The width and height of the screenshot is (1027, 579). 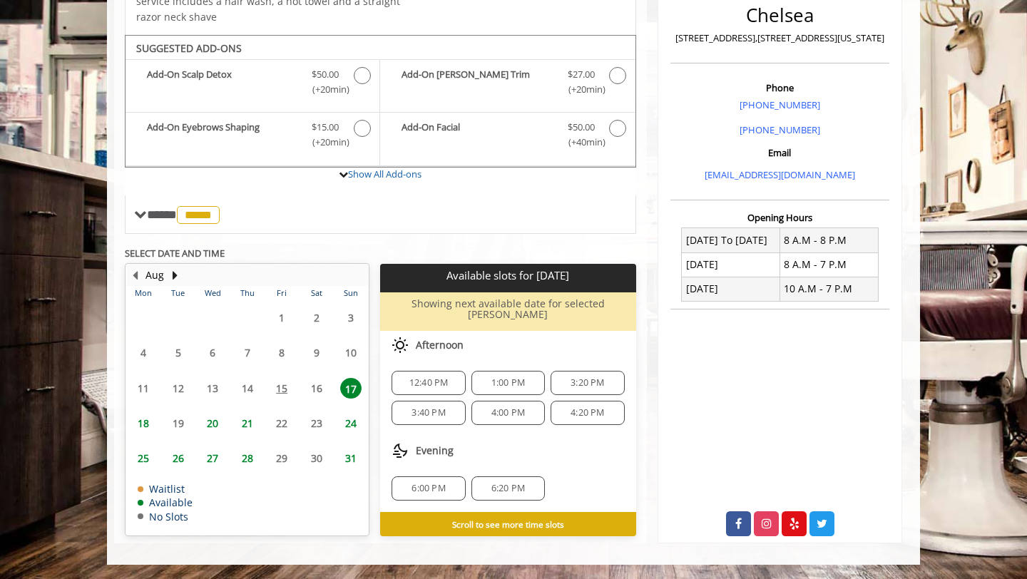 What do you see at coordinates (155, 275) in the screenshot?
I see `button: Aug` at bounding box center [155, 275].